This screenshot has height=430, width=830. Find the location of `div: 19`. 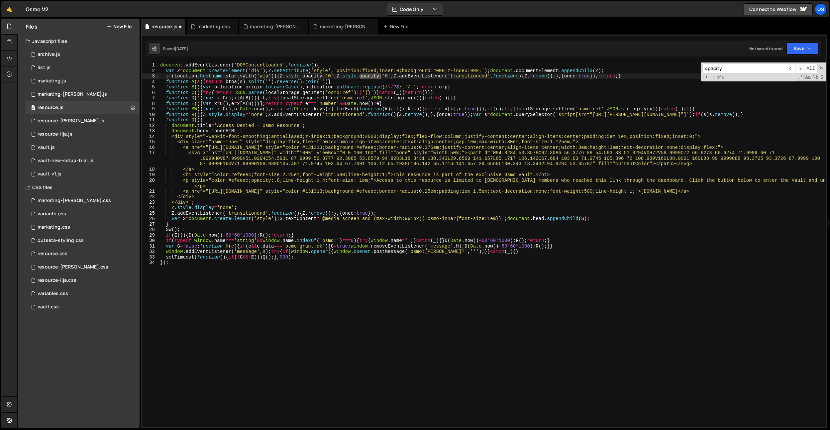

div: 19 is located at coordinates (150, 175).